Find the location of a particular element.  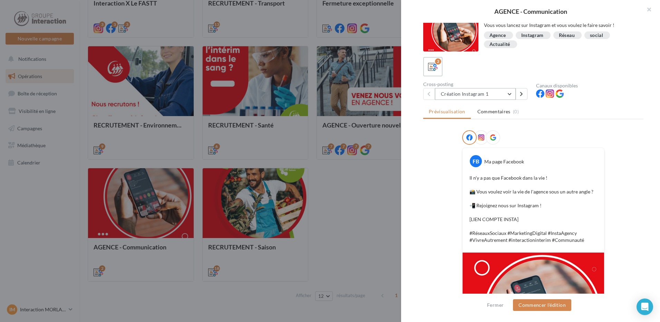

div: AGENCE - Communication is located at coordinates (531, 11).